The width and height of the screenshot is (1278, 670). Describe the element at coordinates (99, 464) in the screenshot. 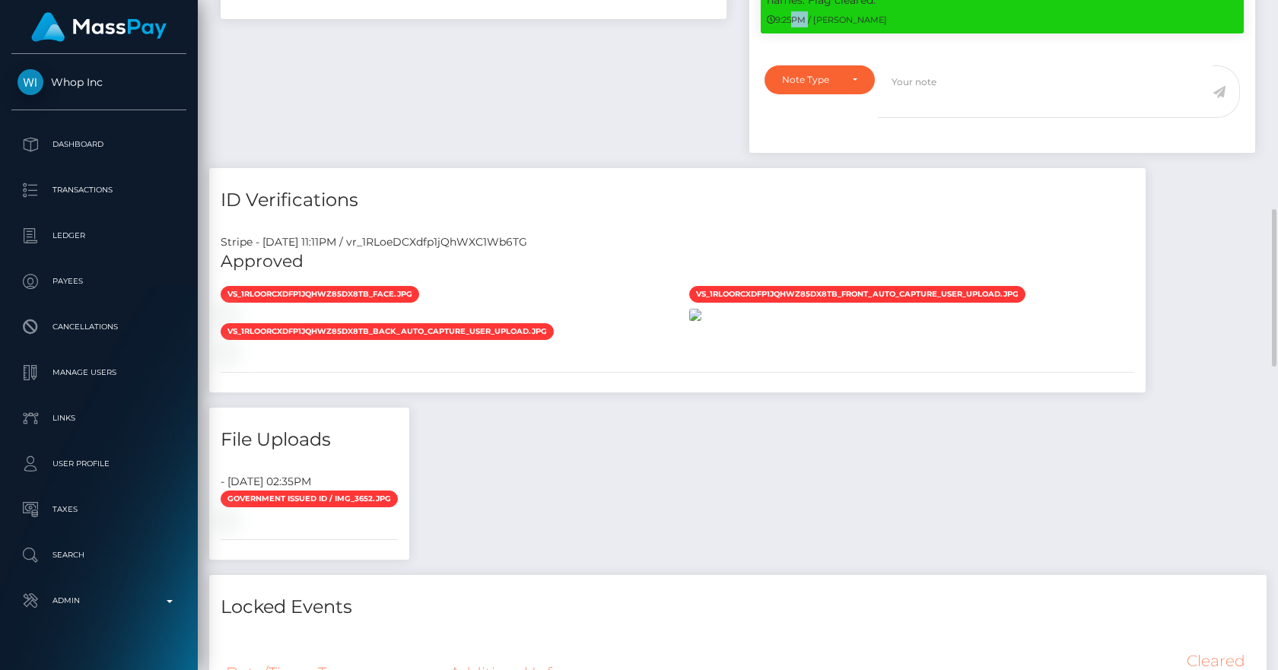

I see `p: User Profile` at that location.